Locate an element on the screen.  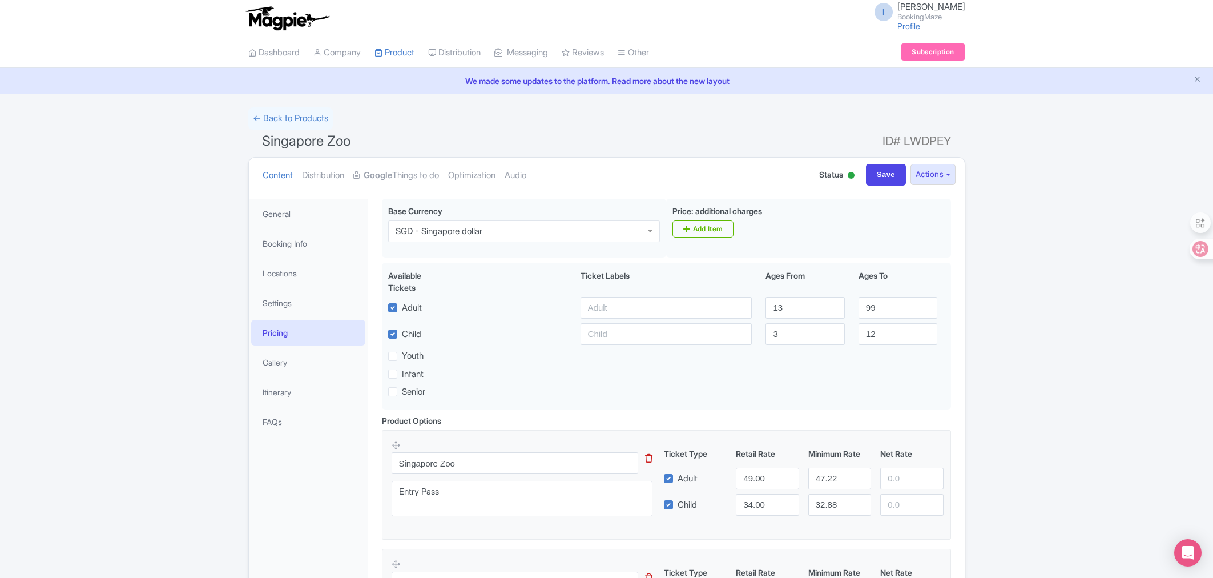
a: Itinerary is located at coordinates (308, 392).